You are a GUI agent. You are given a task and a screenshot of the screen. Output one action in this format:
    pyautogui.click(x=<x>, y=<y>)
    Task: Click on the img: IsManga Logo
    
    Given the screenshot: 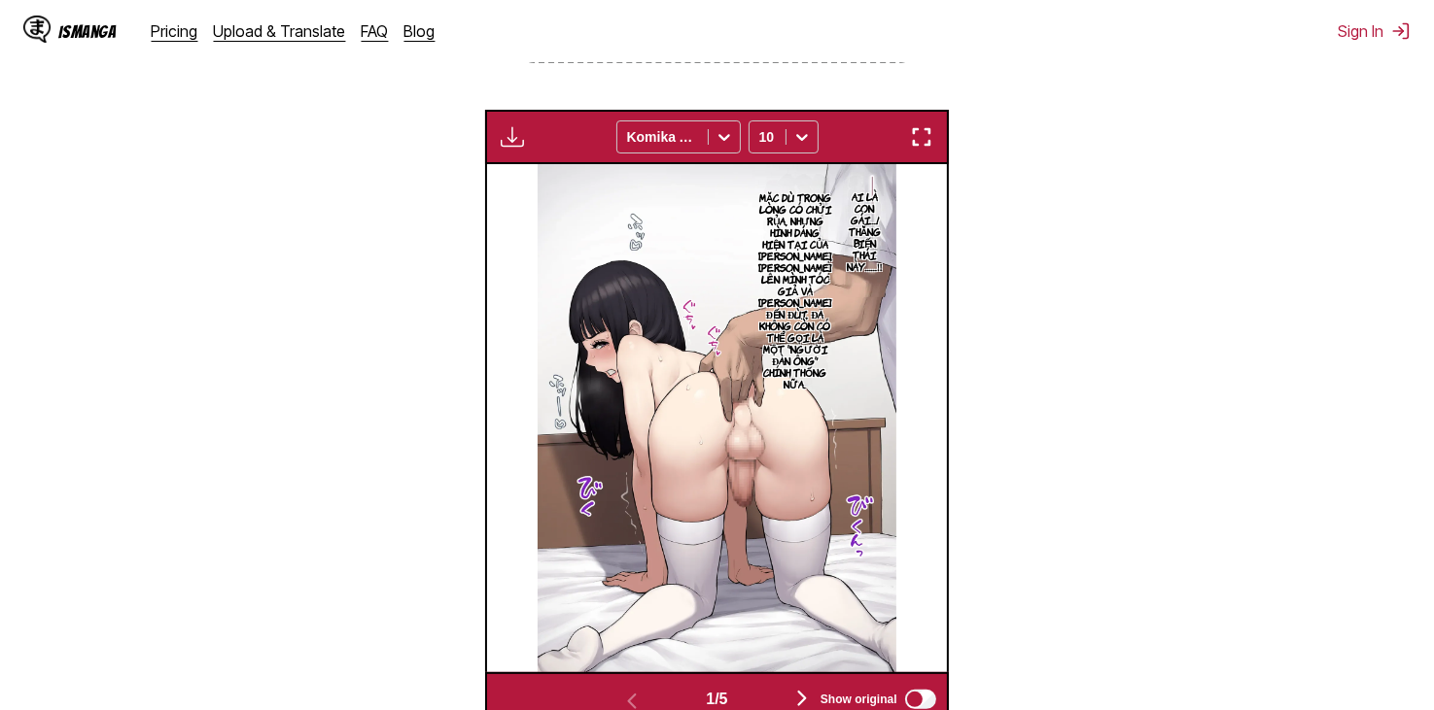 What is the action you would take?
    pyautogui.click(x=37, y=29)
    